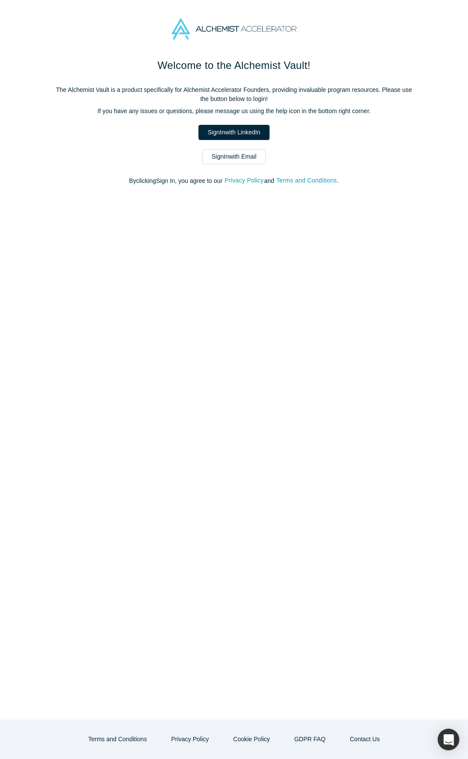  What do you see at coordinates (234, 94) in the screenshot?
I see `p: The Alchemist Vault is a product specifically for Alchemist Accelerator Founders, providing inval...` at bounding box center [234, 94].